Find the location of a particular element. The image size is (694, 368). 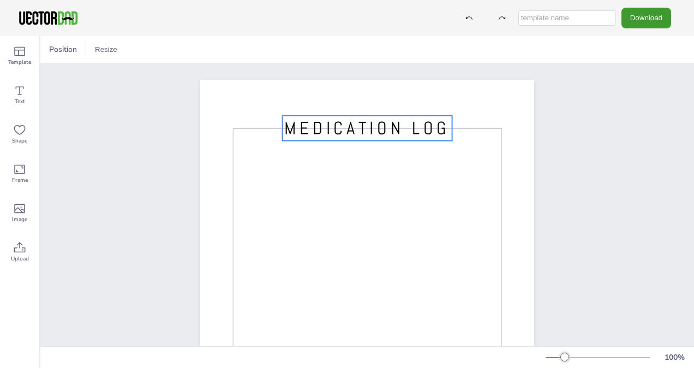

span: Template is located at coordinates (20, 62).